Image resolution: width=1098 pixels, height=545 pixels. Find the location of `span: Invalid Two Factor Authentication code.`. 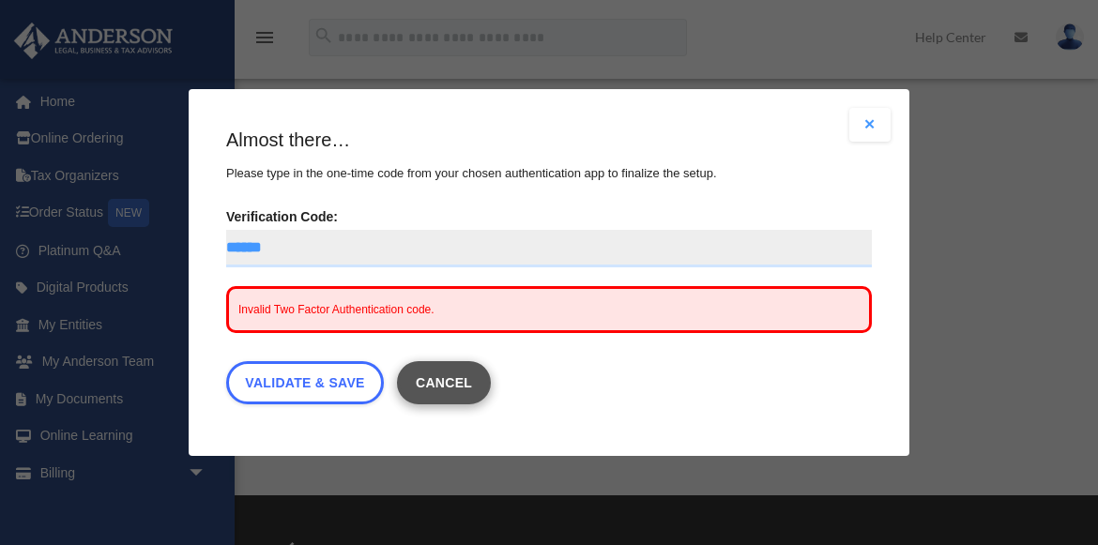

span: Invalid Two Factor Authentication code. is located at coordinates (336, 310).